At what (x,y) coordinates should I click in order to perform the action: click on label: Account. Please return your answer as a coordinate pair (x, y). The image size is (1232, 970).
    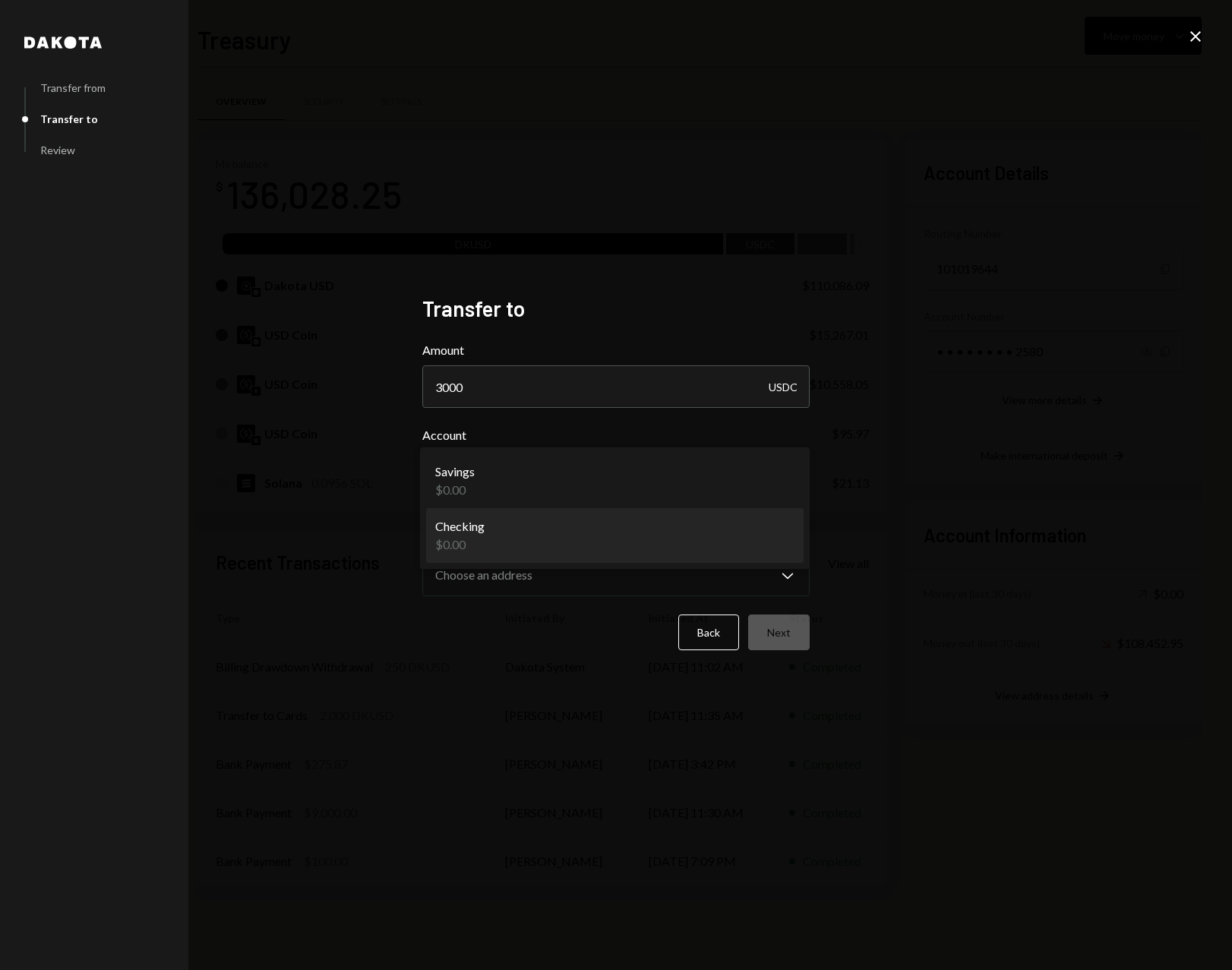
    Looking at the image, I should click on (616, 436).